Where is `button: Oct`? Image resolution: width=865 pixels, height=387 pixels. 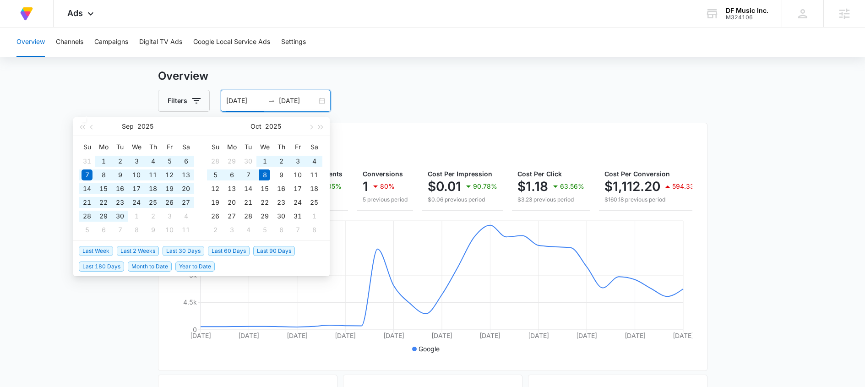
button: Oct is located at coordinates (256, 126).